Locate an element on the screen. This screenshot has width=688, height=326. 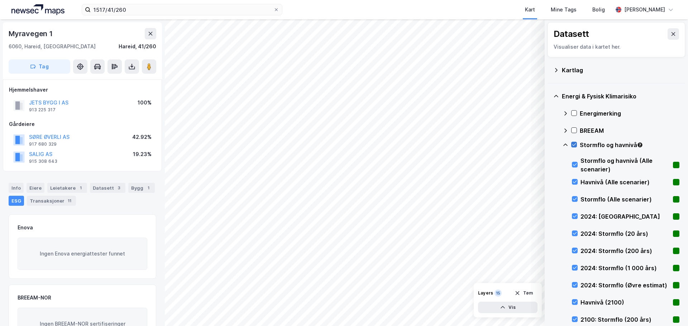
div: 19.23% is located at coordinates (142, 154).